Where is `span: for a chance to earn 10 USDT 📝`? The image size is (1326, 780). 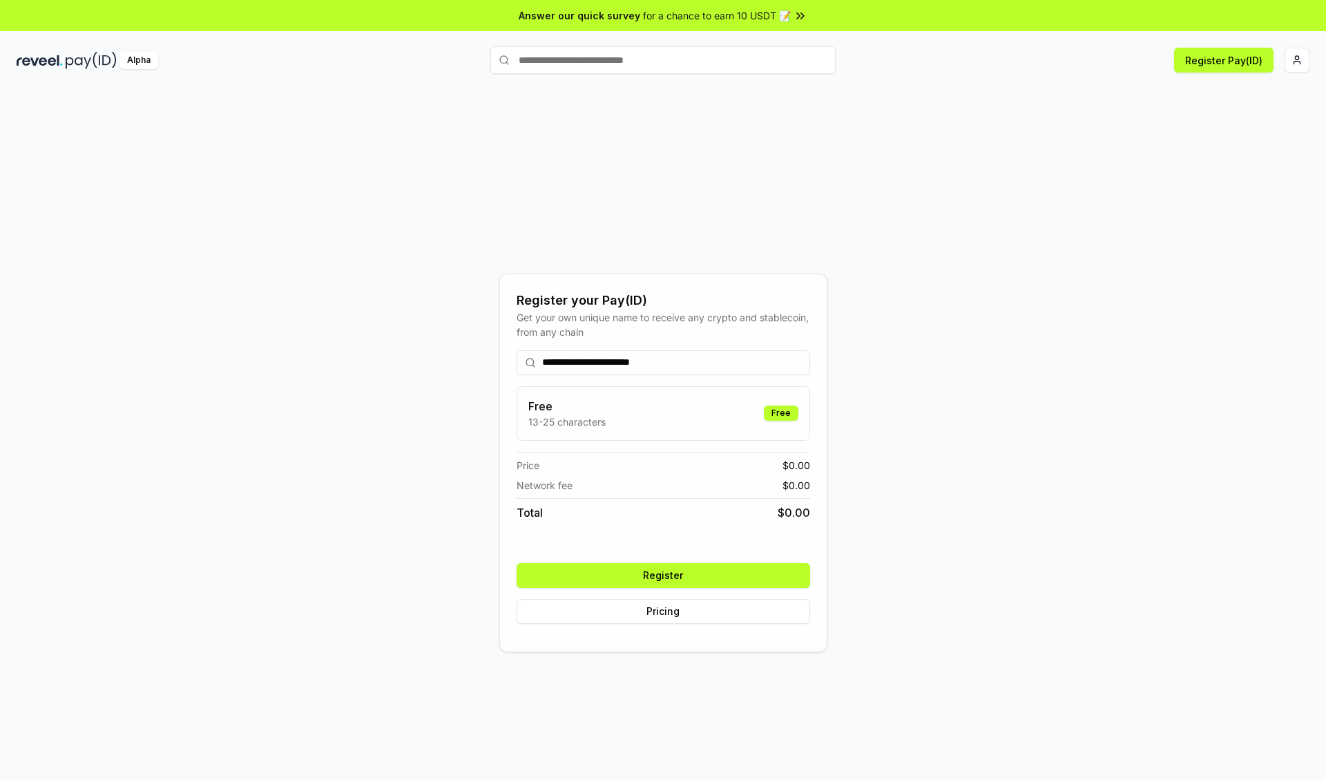 span: for a chance to earn 10 USDT 📝 is located at coordinates (717, 15).